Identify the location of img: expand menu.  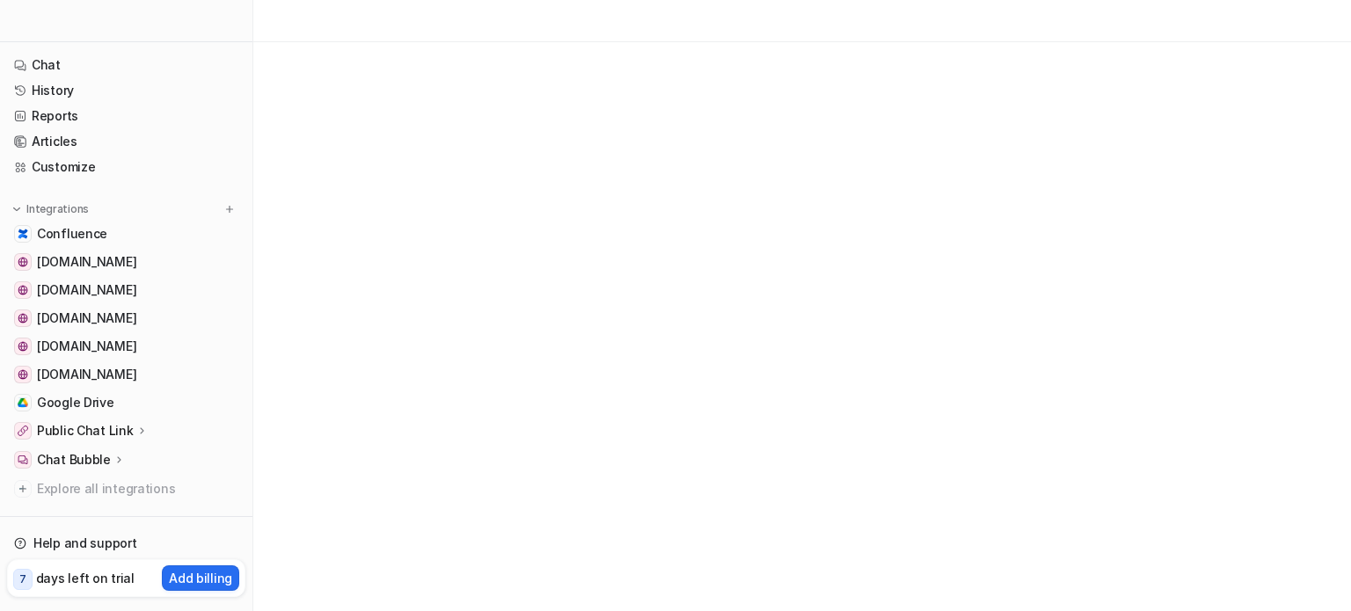
(17, 209).